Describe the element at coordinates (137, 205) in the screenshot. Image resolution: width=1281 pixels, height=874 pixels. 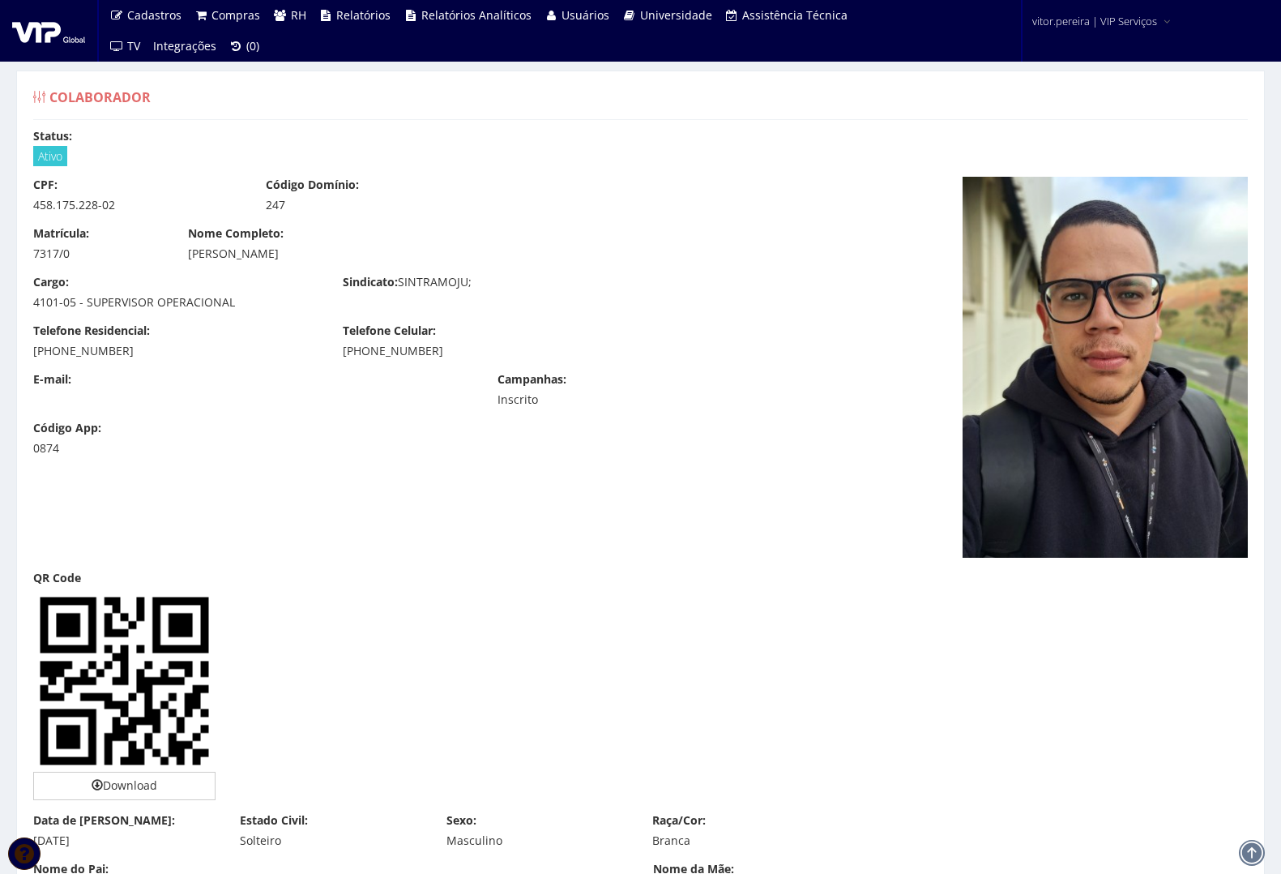
I see `div: 458.175.228-02` at that location.